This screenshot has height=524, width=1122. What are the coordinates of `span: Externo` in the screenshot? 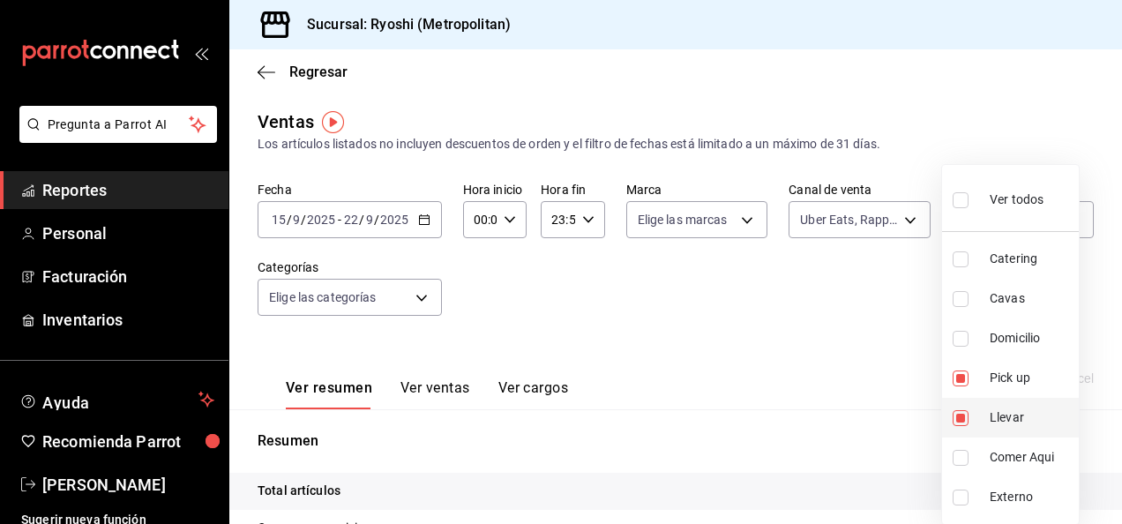 It's located at (1030, 497).